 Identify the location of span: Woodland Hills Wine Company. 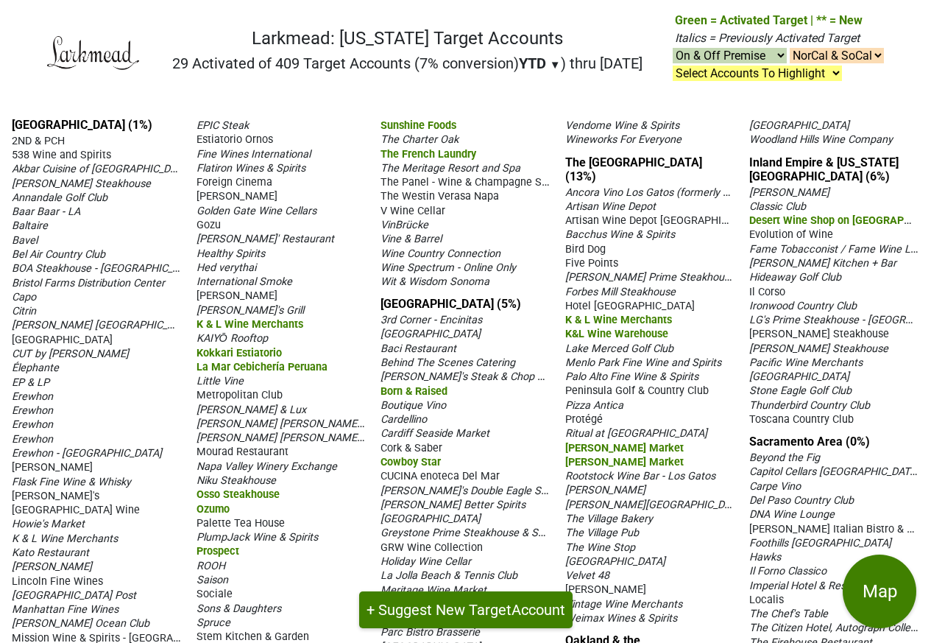
(821, 139).